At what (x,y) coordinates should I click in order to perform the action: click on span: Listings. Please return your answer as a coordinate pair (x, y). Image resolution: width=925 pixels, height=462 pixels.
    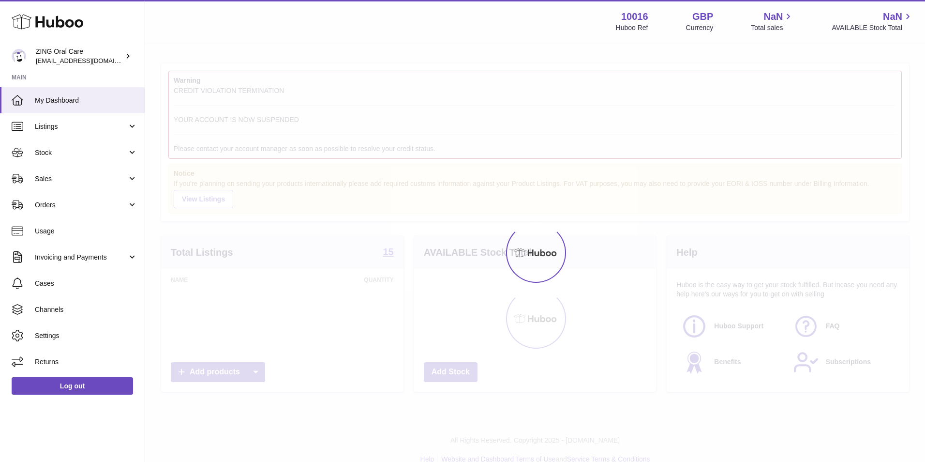
    Looking at the image, I should click on (81, 126).